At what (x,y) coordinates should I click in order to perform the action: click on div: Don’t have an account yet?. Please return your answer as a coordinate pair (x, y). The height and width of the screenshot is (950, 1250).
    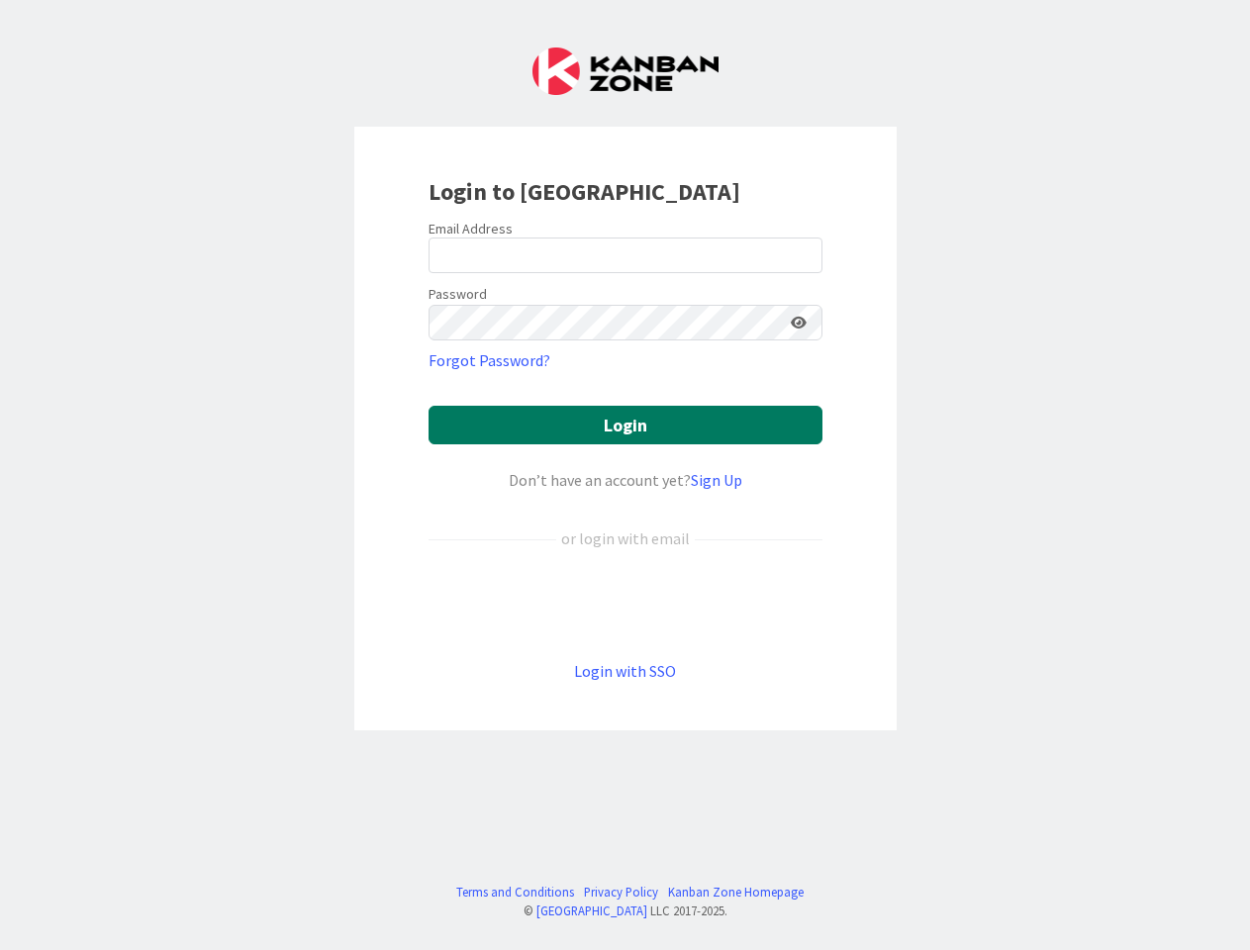
    Looking at the image, I should click on (625, 480).